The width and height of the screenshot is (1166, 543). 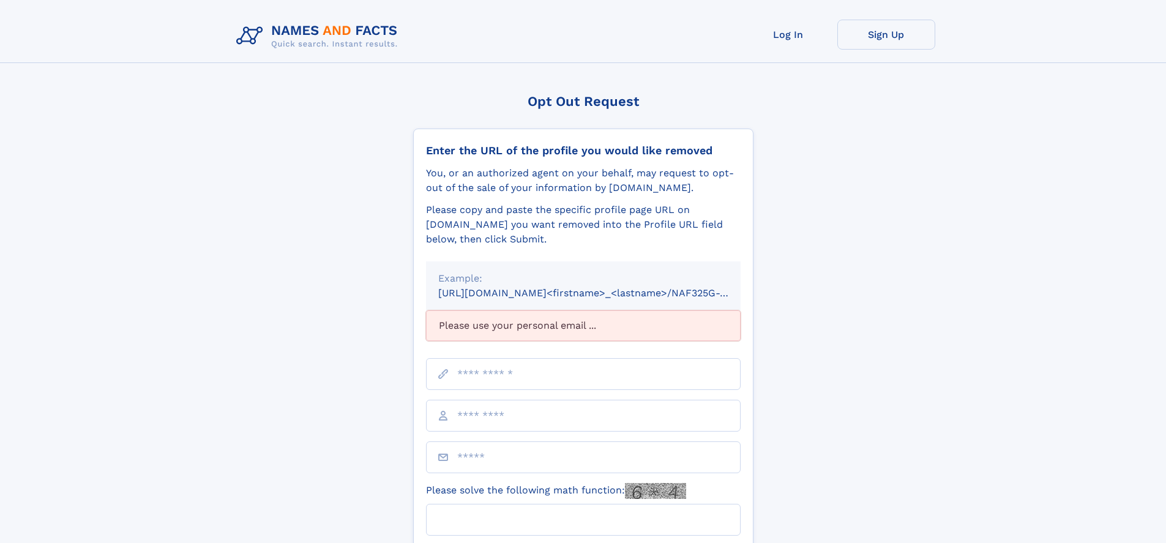 What do you see at coordinates (886, 34) in the screenshot?
I see `a: Sign Up` at bounding box center [886, 34].